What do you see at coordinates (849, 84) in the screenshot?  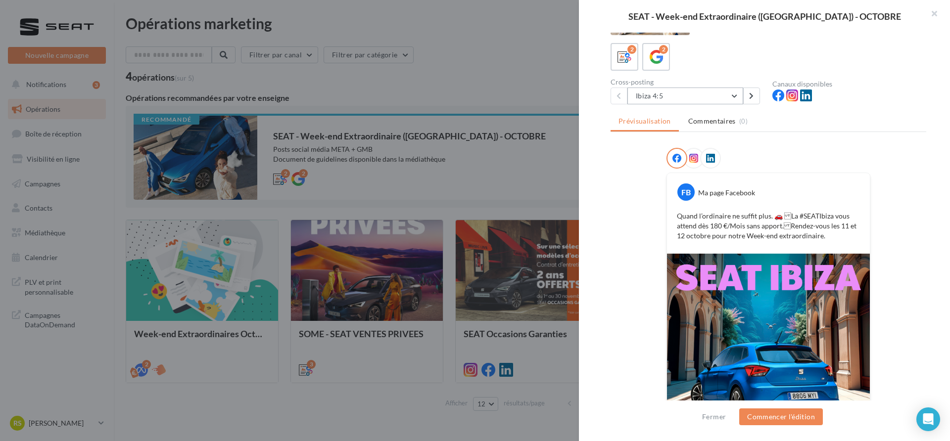 I see `div: Canaux disponibles` at bounding box center [849, 84].